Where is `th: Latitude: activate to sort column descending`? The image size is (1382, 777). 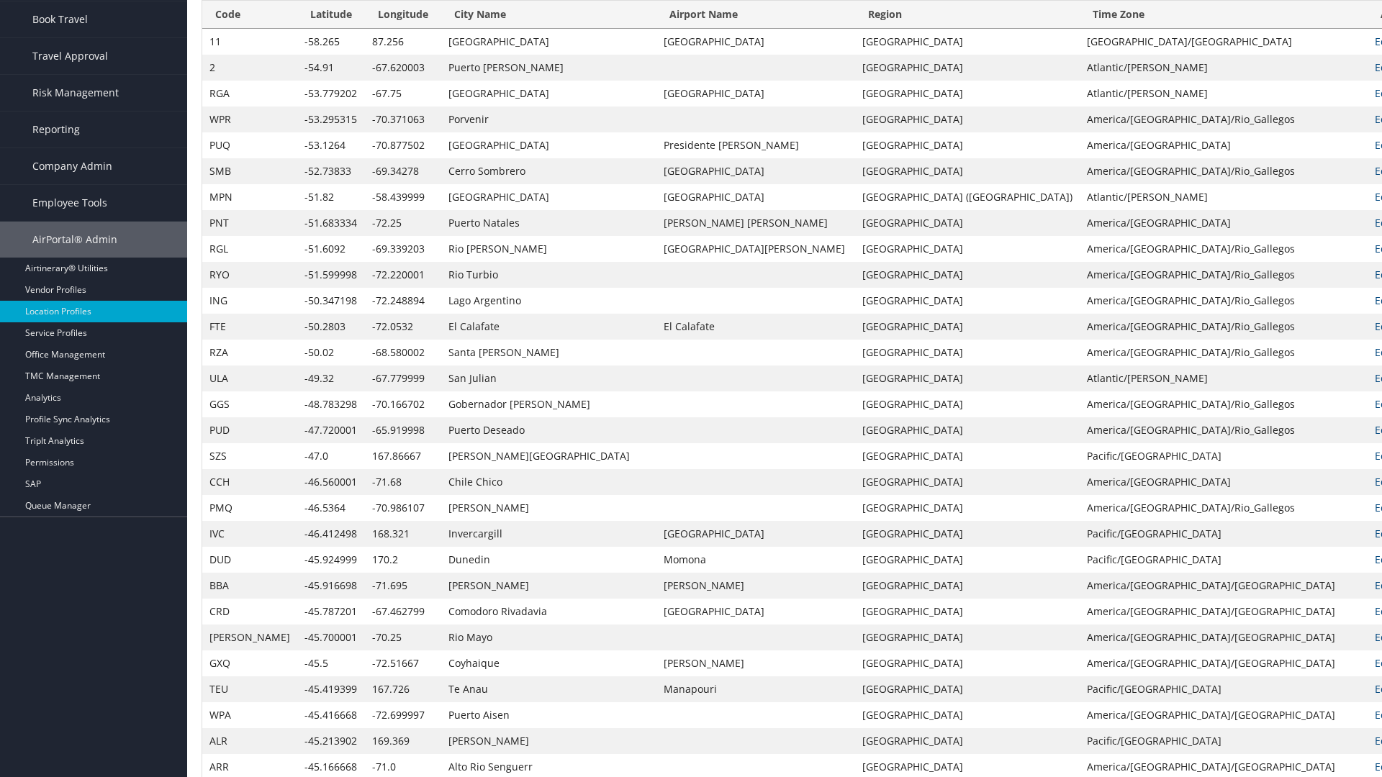
th: Latitude: activate to sort column descending is located at coordinates (331, 14).